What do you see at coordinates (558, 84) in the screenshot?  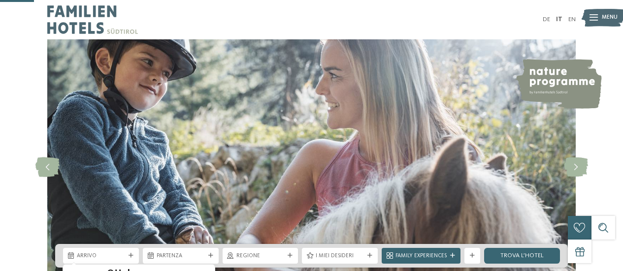 I see `img: nature programme by Familienhotels Südtirol` at bounding box center [558, 84].